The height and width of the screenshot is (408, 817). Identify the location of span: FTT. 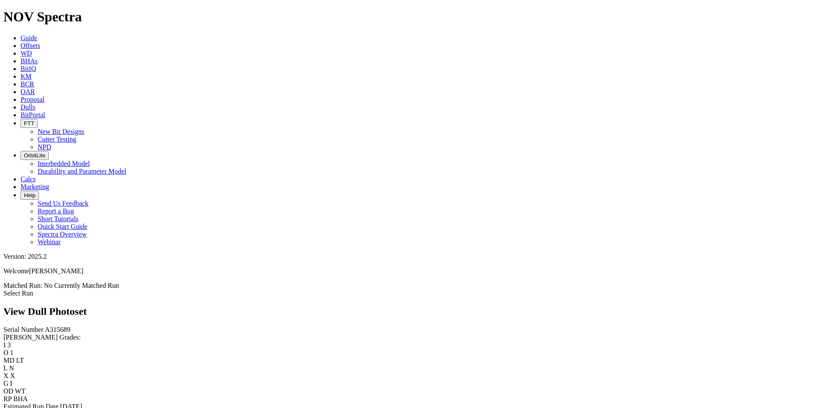
(29, 123).